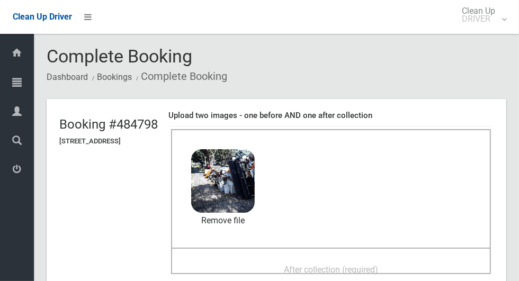  What do you see at coordinates (114, 77) in the screenshot?
I see `a: Bookings` at bounding box center [114, 77].